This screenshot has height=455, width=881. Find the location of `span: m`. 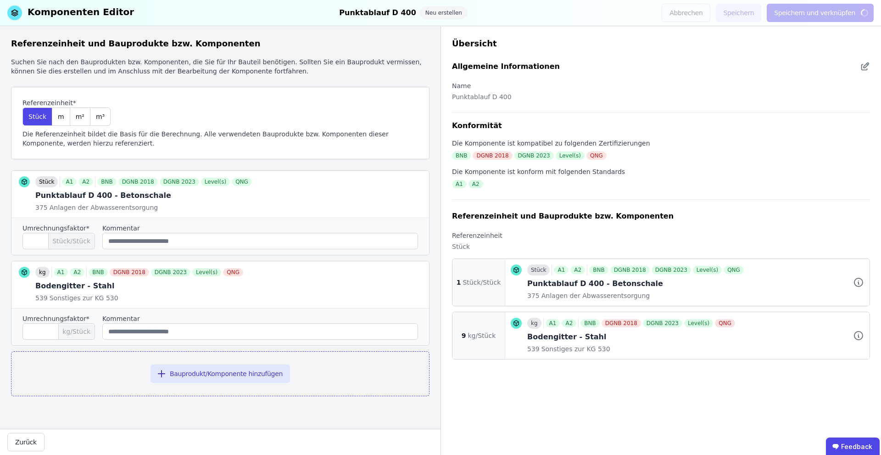

span: m is located at coordinates (61, 117).